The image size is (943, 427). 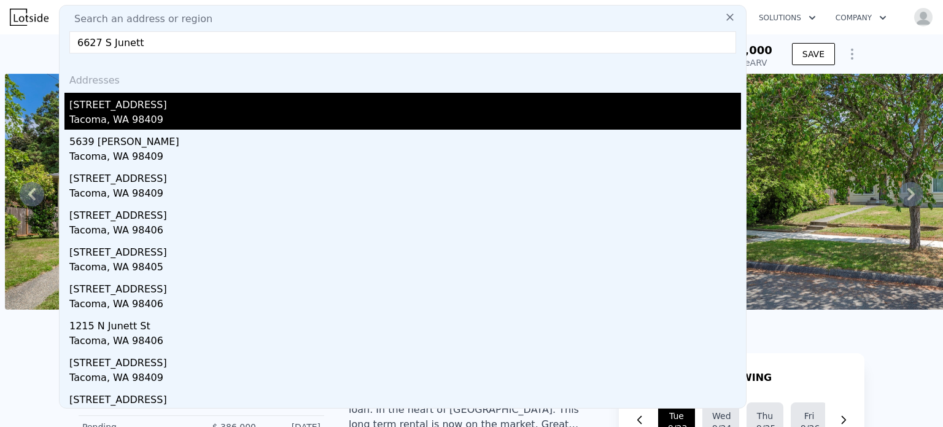 I want to click on img: Sale: 149634972 Parcel: 100625257, so click(x=181, y=192).